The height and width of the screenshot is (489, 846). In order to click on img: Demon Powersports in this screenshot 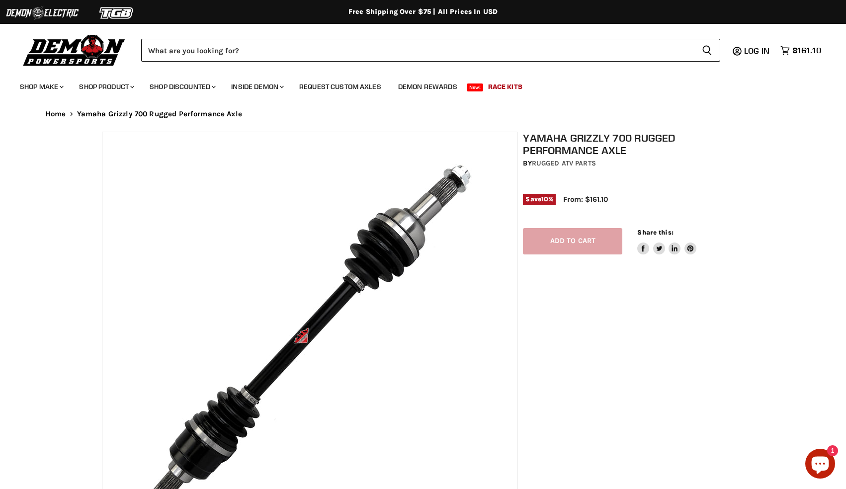, I will do `click(74, 50)`.